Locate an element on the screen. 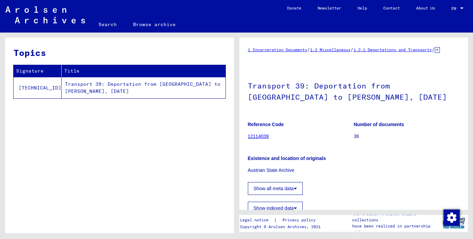 The width and height of the screenshot is (473, 239). b: Number of documents is located at coordinates (379, 124).